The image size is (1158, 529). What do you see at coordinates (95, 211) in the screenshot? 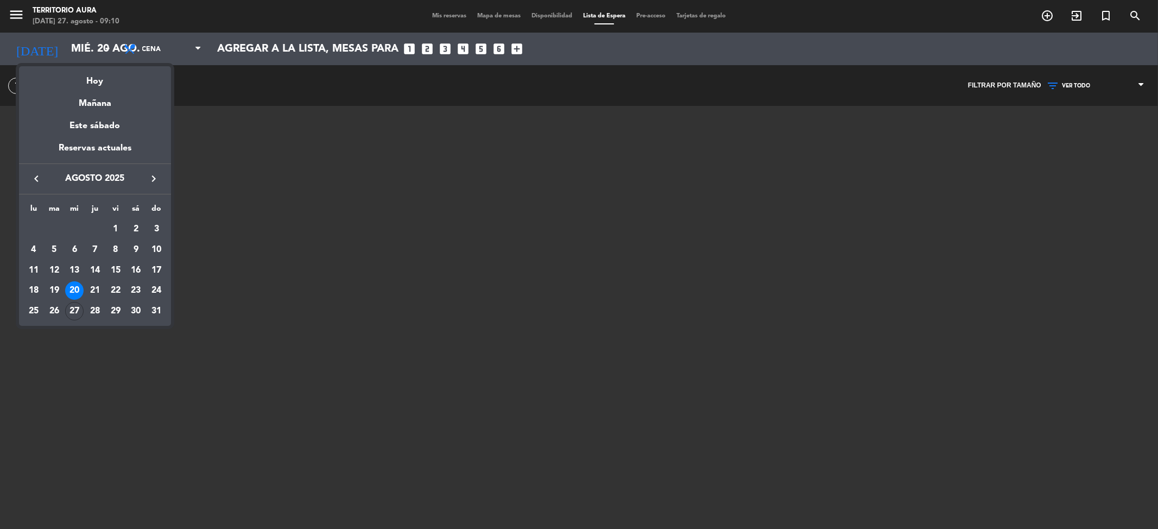
I see `th: jueves` at bounding box center [95, 211].